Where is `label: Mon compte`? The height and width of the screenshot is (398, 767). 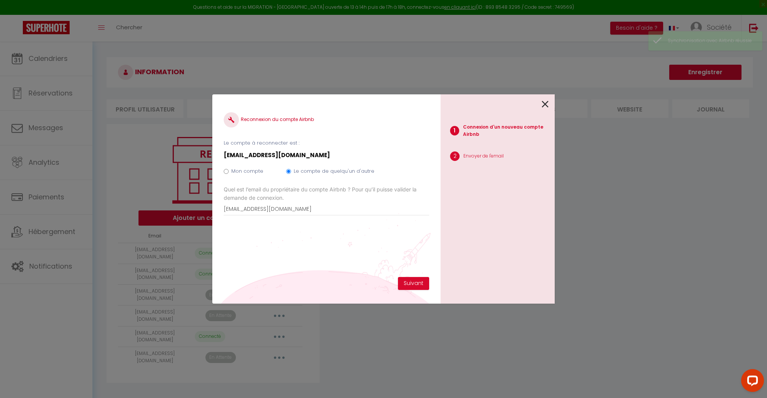 label: Mon compte is located at coordinates (247, 171).